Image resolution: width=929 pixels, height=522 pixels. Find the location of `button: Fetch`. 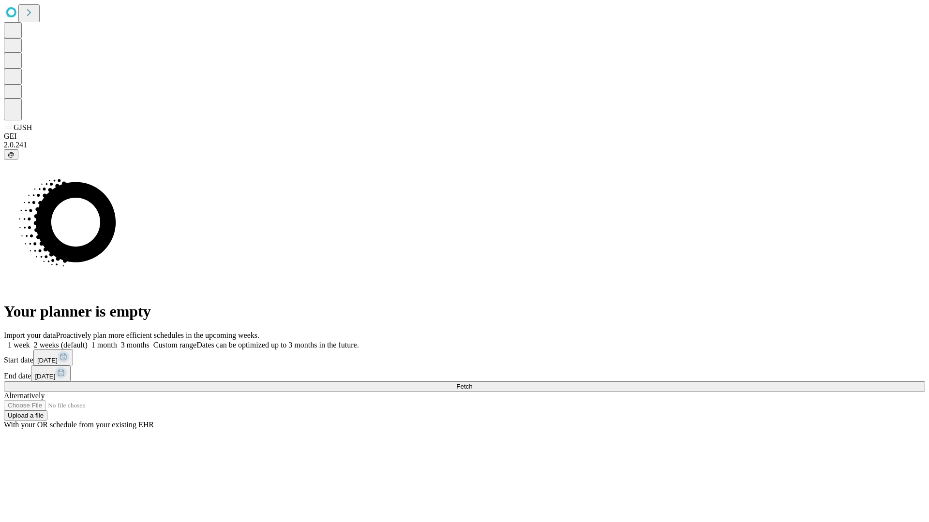

button: Fetch is located at coordinates (464, 386).